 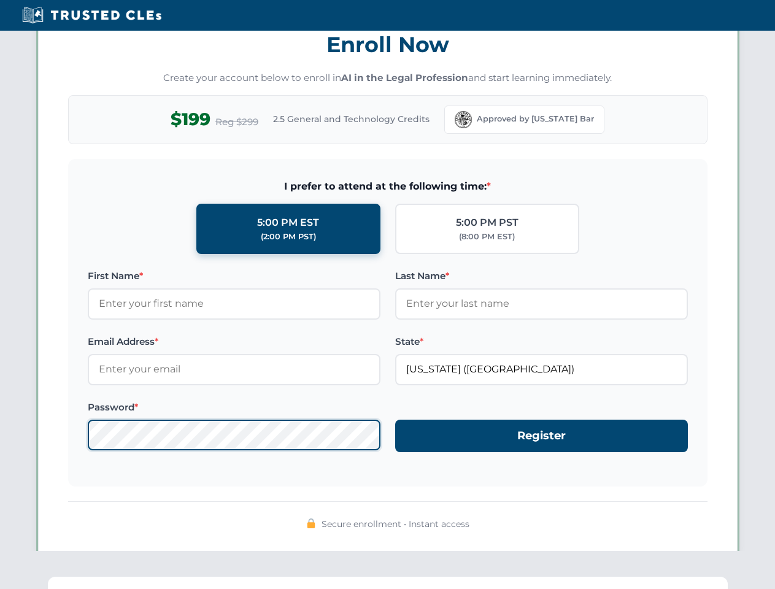 What do you see at coordinates (234, 304) in the screenshot?
I see `input: Enter your first name` at bounding box center [234, 304].